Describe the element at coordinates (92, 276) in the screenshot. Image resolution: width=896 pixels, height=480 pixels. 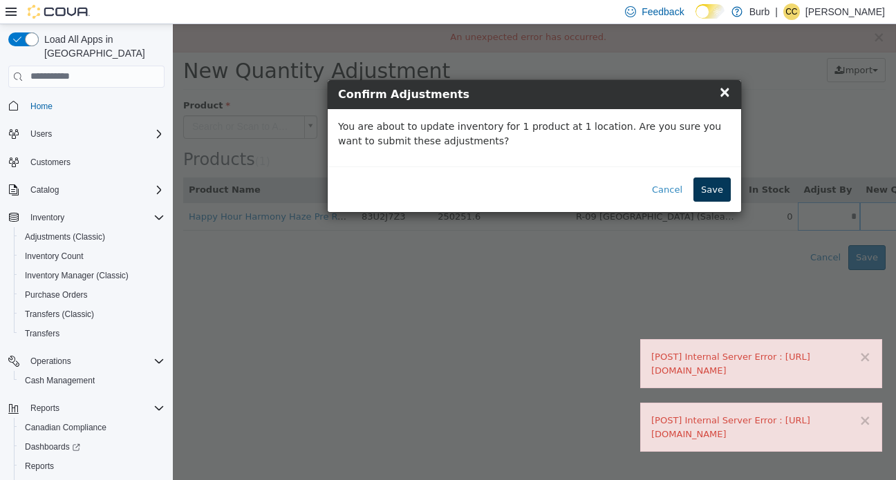
I see `button: Inventory Manager (Classic)` at that location.